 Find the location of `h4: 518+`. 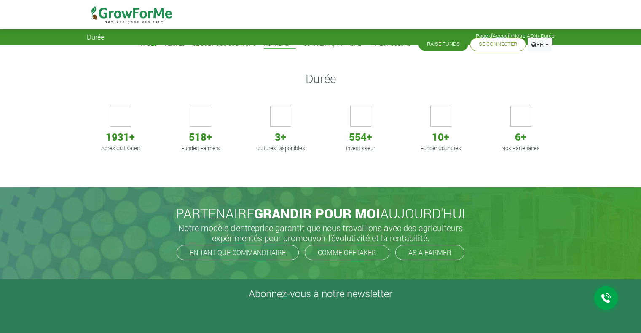

h4: 518+ is located at coordinates (200, 137).